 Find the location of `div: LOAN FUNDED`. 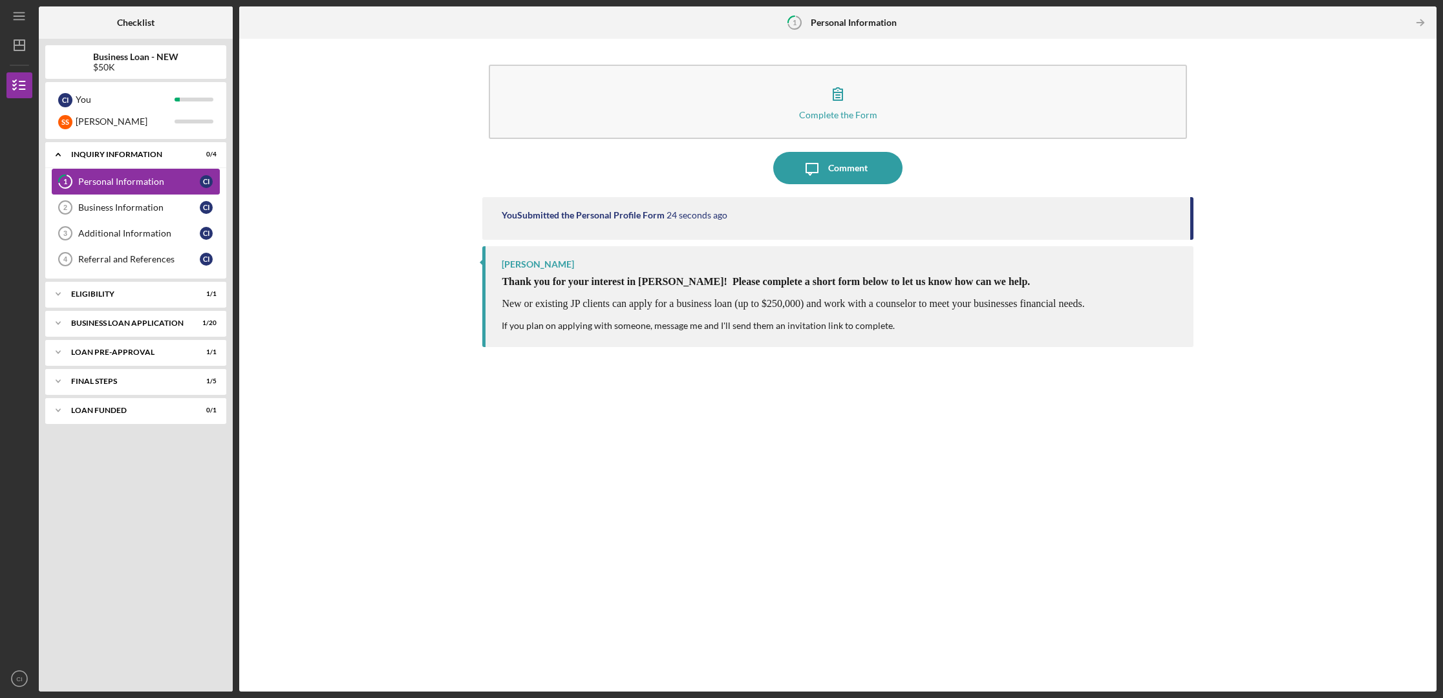

div: LOAN FUNDED is located at coordinates (127, 410).